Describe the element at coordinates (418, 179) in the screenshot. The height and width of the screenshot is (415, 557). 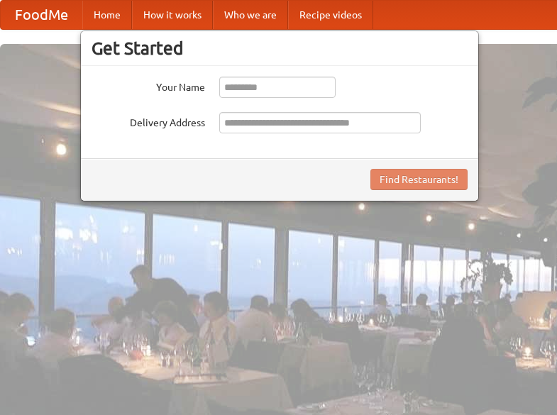
I see `button: Find Restaurants!` at that location.